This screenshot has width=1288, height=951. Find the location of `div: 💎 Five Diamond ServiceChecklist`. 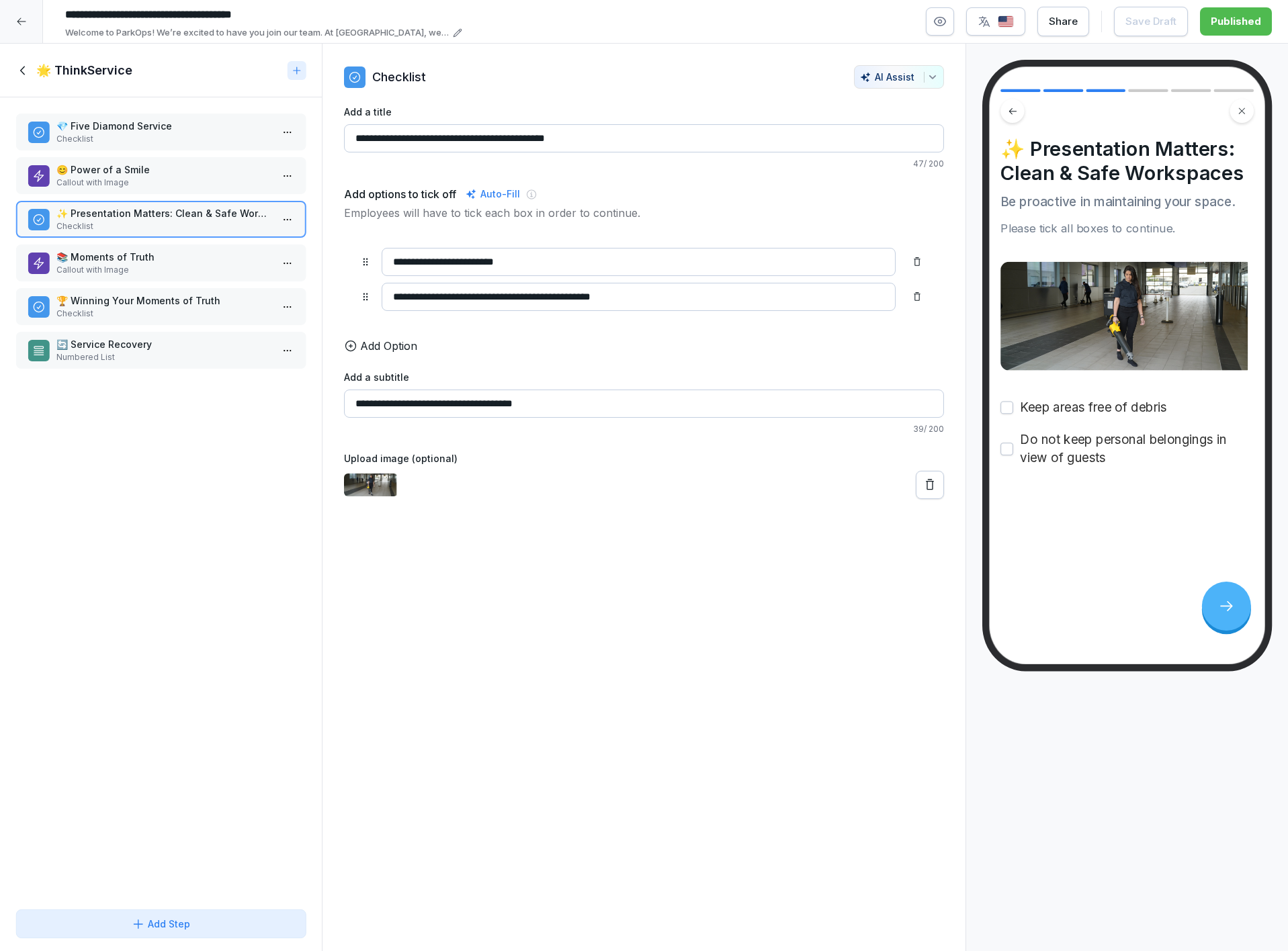

div: 💎 Five Diamond ServiceChecklist is located at coordinates (161, 132).